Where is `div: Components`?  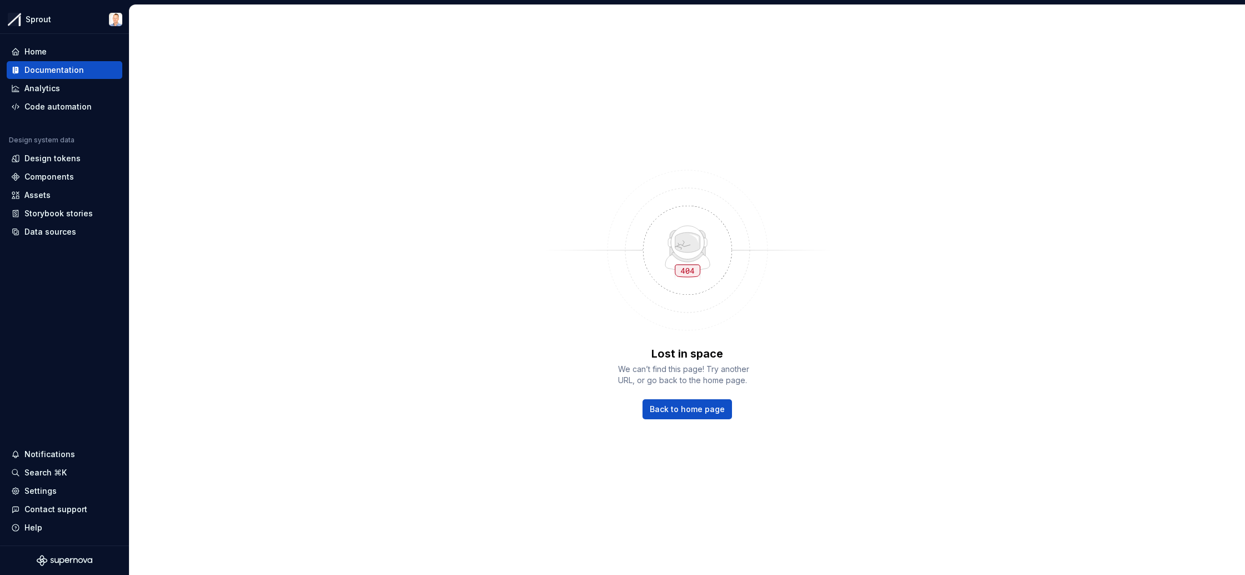 div: Components is located at coordinates (49, 177).